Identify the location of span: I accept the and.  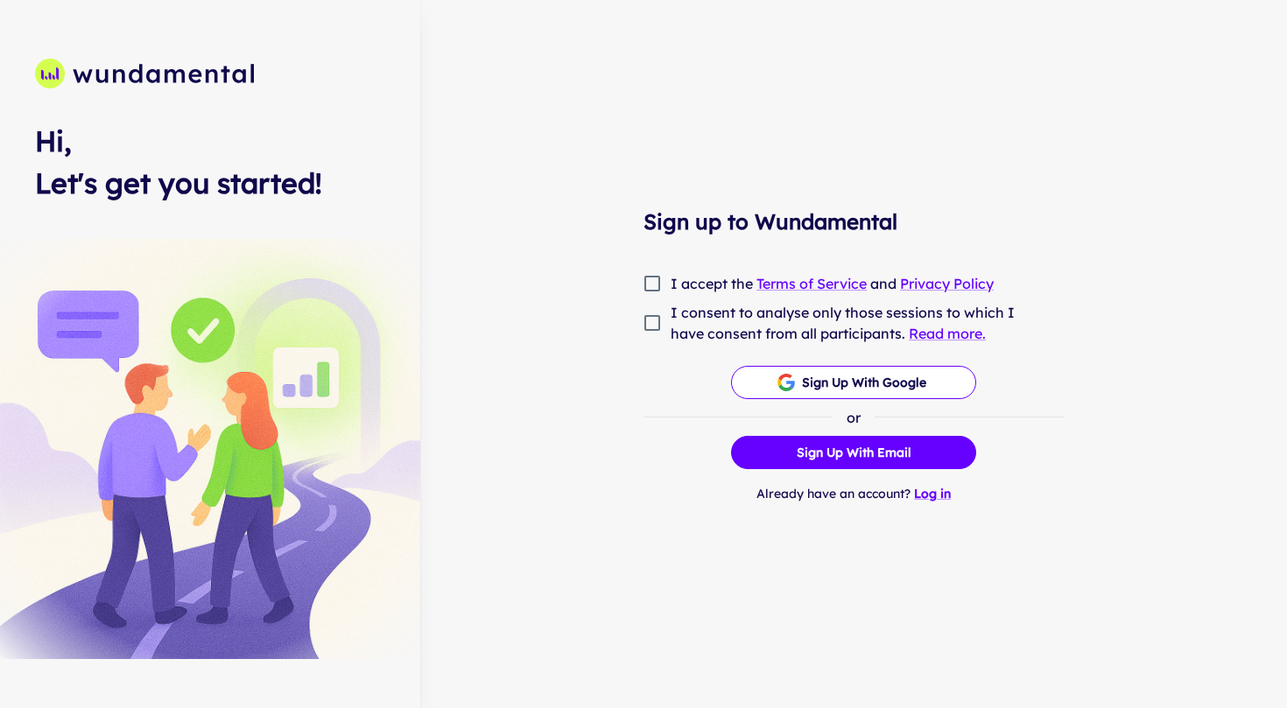
(832, 284).